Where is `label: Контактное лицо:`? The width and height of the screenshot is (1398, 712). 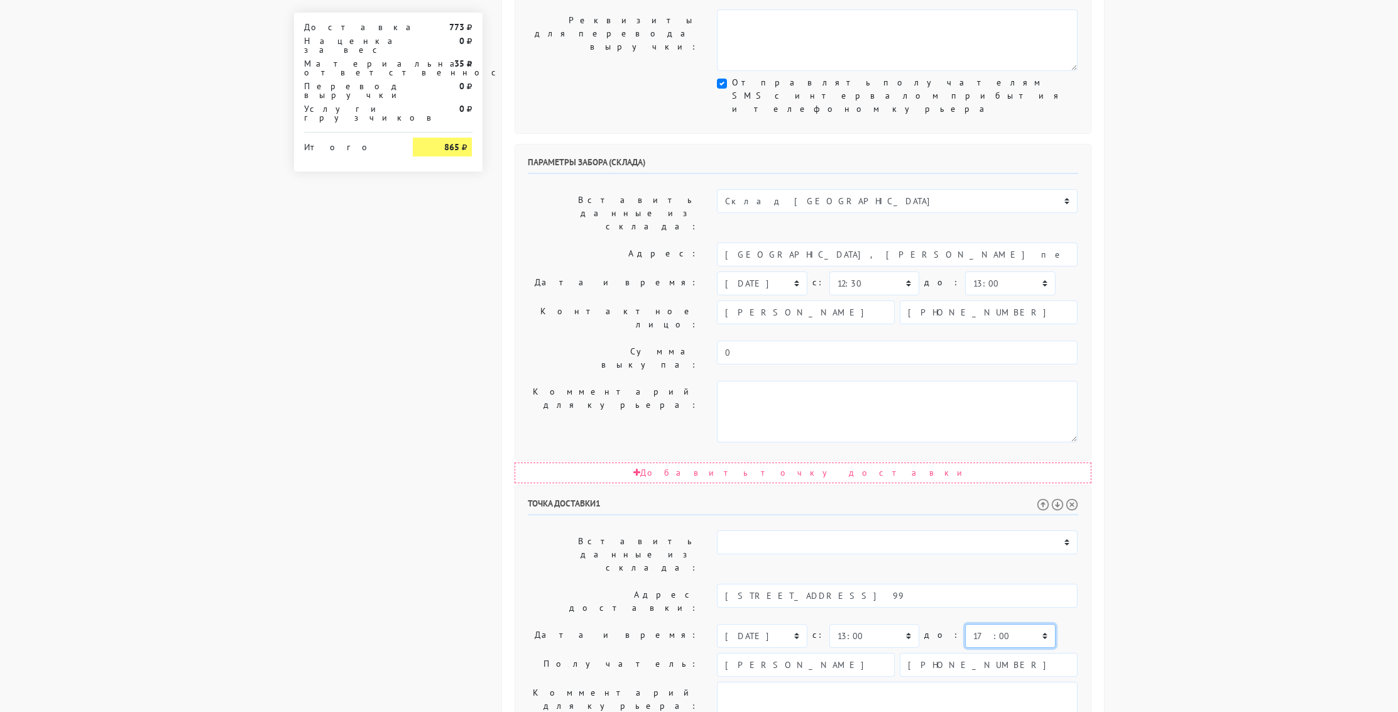
label: Контактное лицо: is located at coordinates (613, 318).